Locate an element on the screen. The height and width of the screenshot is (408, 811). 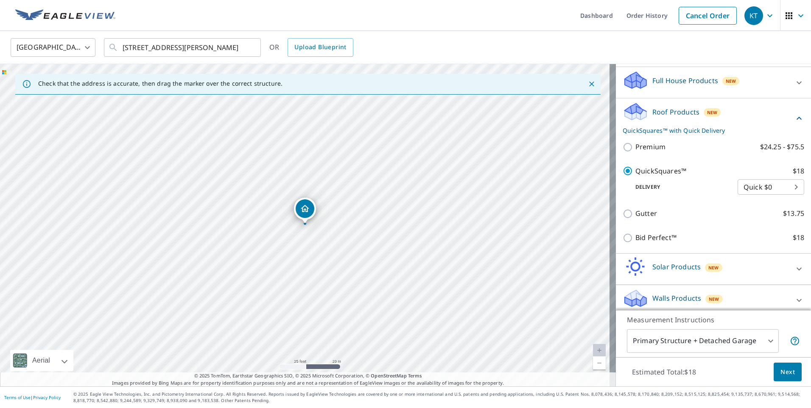
img: EV Logo is located at coordinates (65, 16).